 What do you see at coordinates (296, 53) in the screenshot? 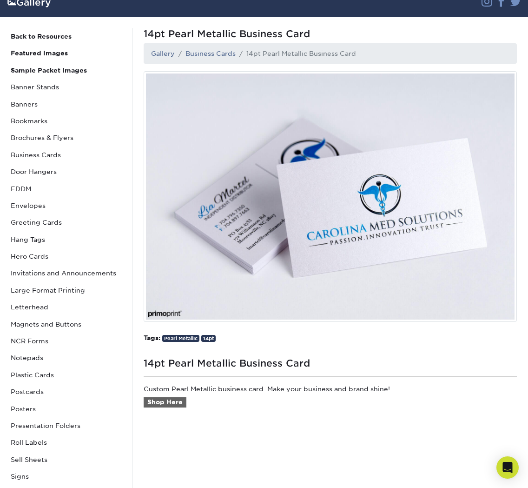
I see `li: 14pt Pearl Metallic Business Card` at bounding box center [296, 53].